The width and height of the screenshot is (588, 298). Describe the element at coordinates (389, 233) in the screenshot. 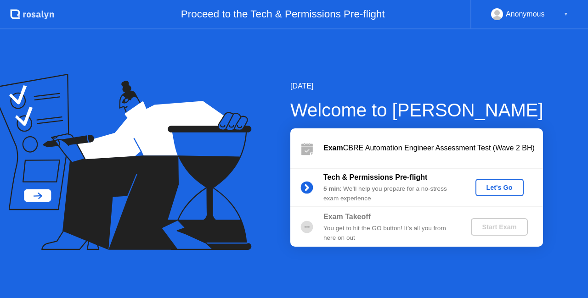

I see `div: You get to hit the GO button! It’s all you from here on out` at that location.